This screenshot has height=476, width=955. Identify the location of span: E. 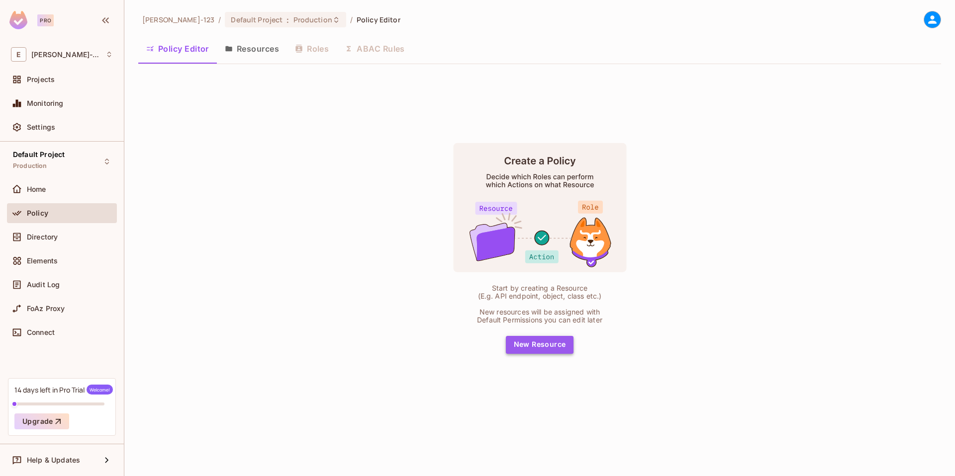
(18, 54).